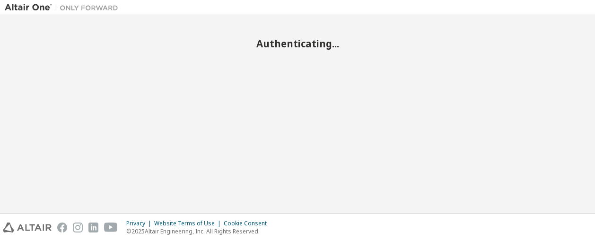 The image size is (595, 241). What do you see at coordinates (189, 223) in the screenshot?
I see `div: Website Terms of Use` at bounding box center [189, 223].